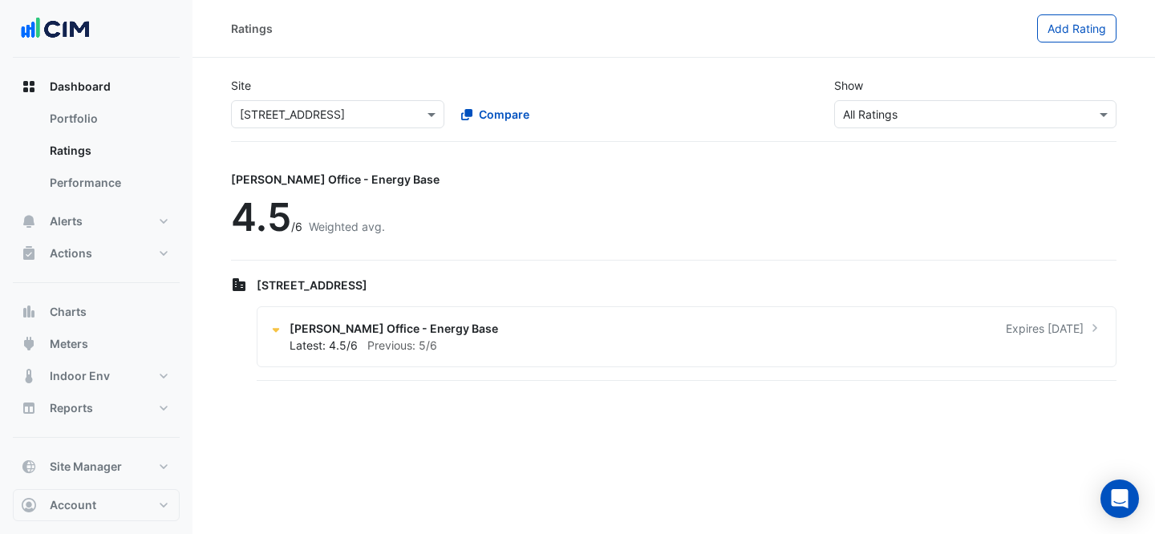 The width and height of the screenshot is (1155, 534). I want to click on a: Ratings, so click(108, 151).